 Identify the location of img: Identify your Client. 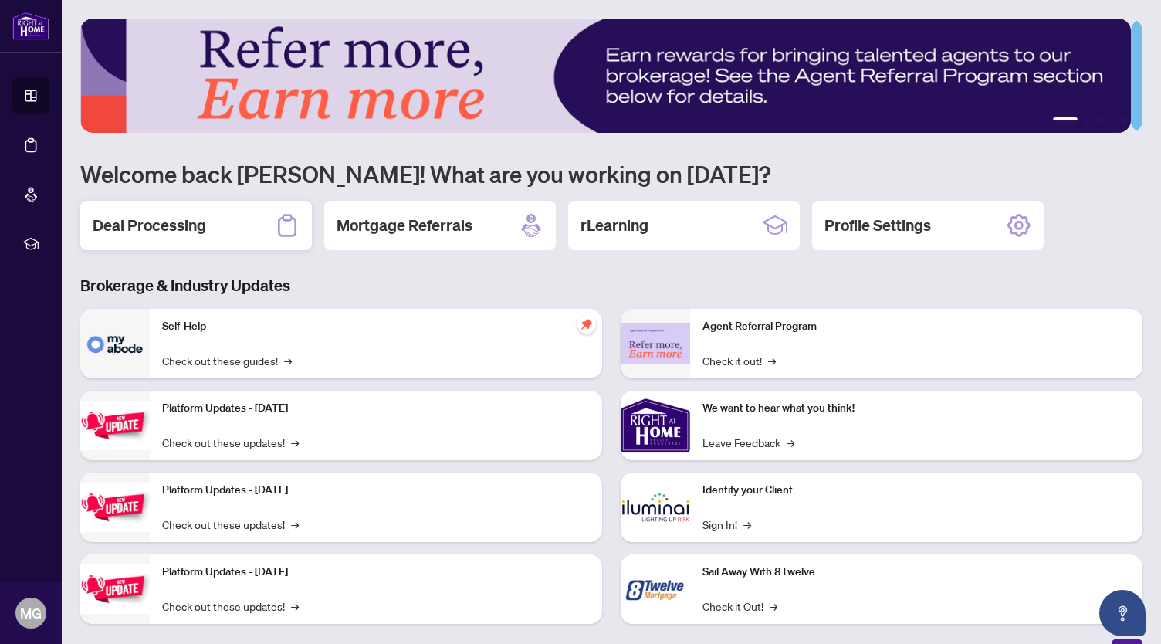
(656, 507).